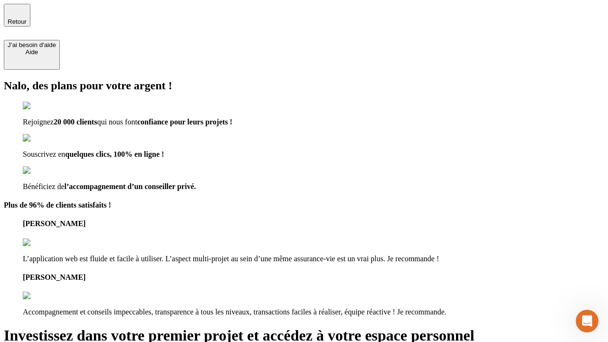 This screenshot has height=342, width=608. What do you see at coordinates (17, 21) in the screenshot?
I see `span: Retour` at bounding box center [17, 21].